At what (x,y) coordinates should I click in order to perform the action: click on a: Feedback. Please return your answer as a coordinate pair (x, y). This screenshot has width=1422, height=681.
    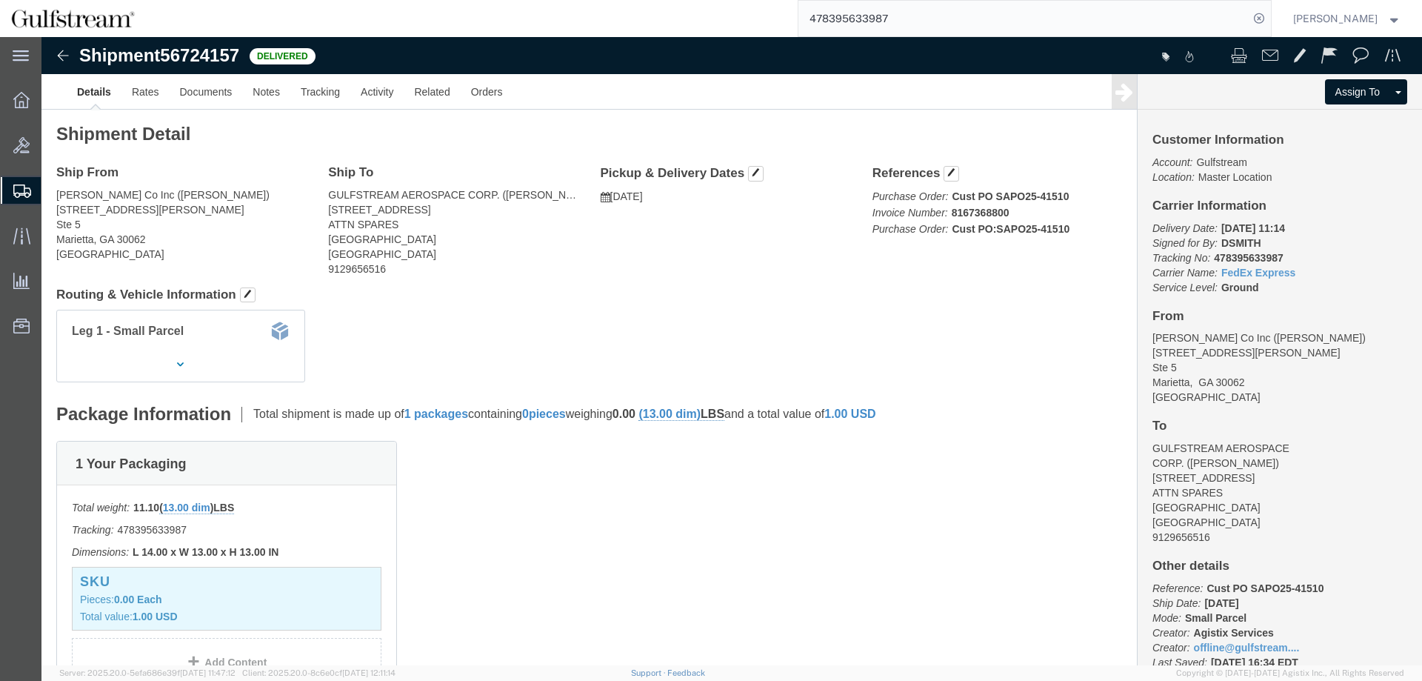
    Looking at the image, I should click on (686, 673).